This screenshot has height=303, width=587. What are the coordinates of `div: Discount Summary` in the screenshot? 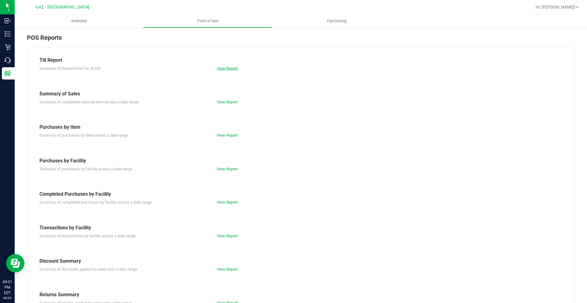 It's located at (301, 261).